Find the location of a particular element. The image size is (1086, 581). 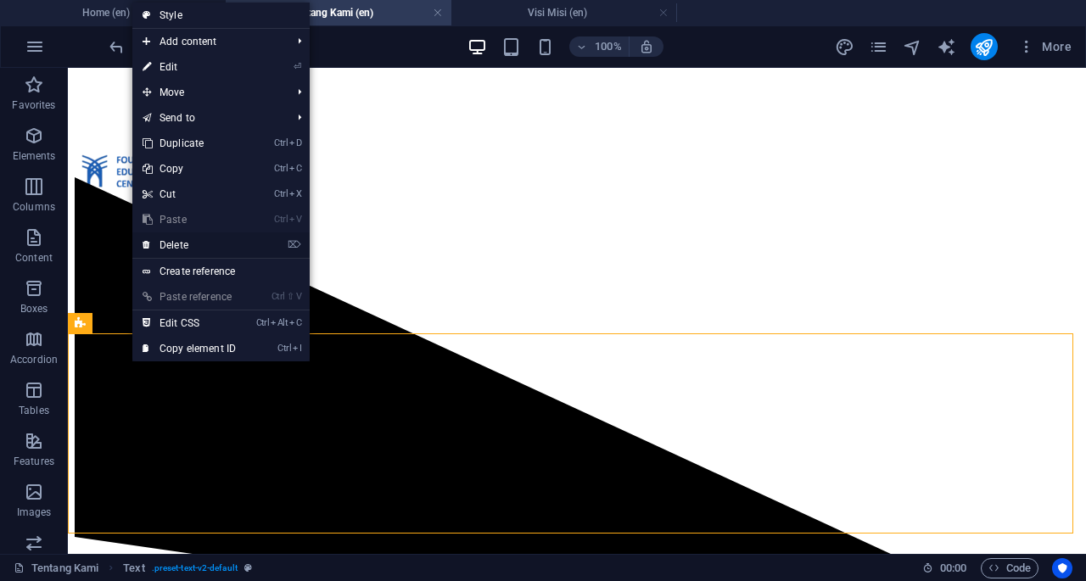

p: Elements is located at coordinates (34, 156).